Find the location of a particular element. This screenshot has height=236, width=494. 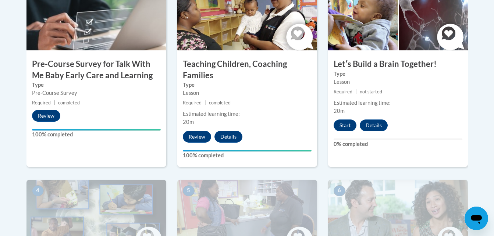

h3: Letʹs Build a Brain Together! is located at coordinates (398, 64).